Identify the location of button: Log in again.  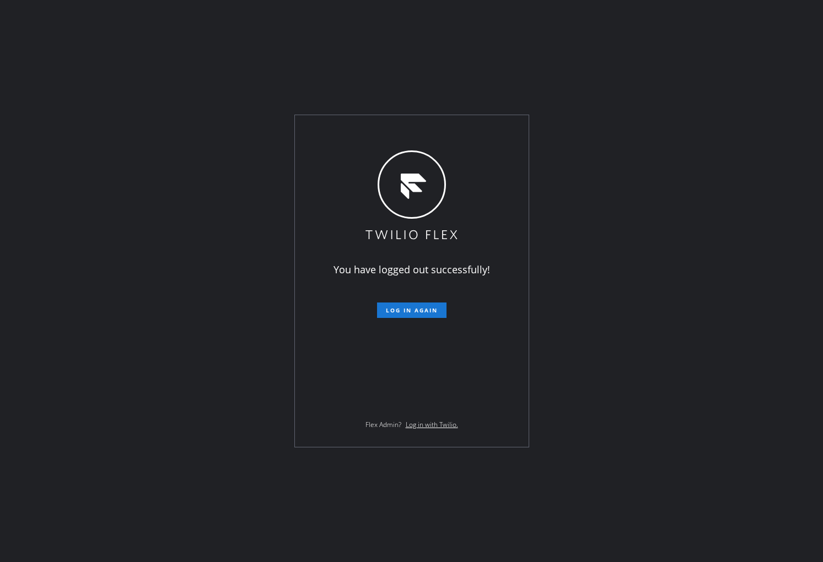
(412, 310).